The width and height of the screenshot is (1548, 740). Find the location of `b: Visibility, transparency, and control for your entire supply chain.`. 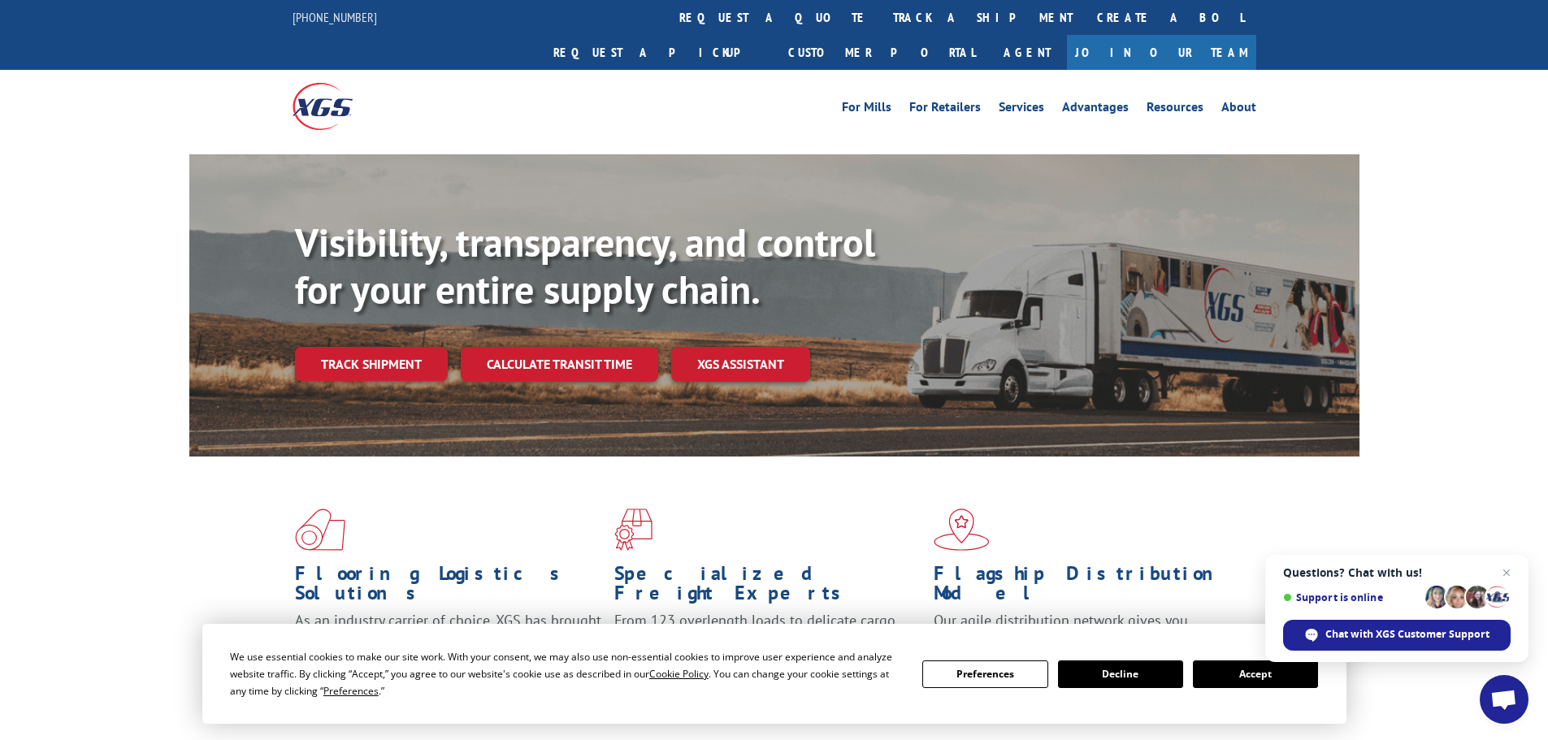

b: Visibility, transparency, and control for your entire supply chain. is located at coordinates (585, 266).